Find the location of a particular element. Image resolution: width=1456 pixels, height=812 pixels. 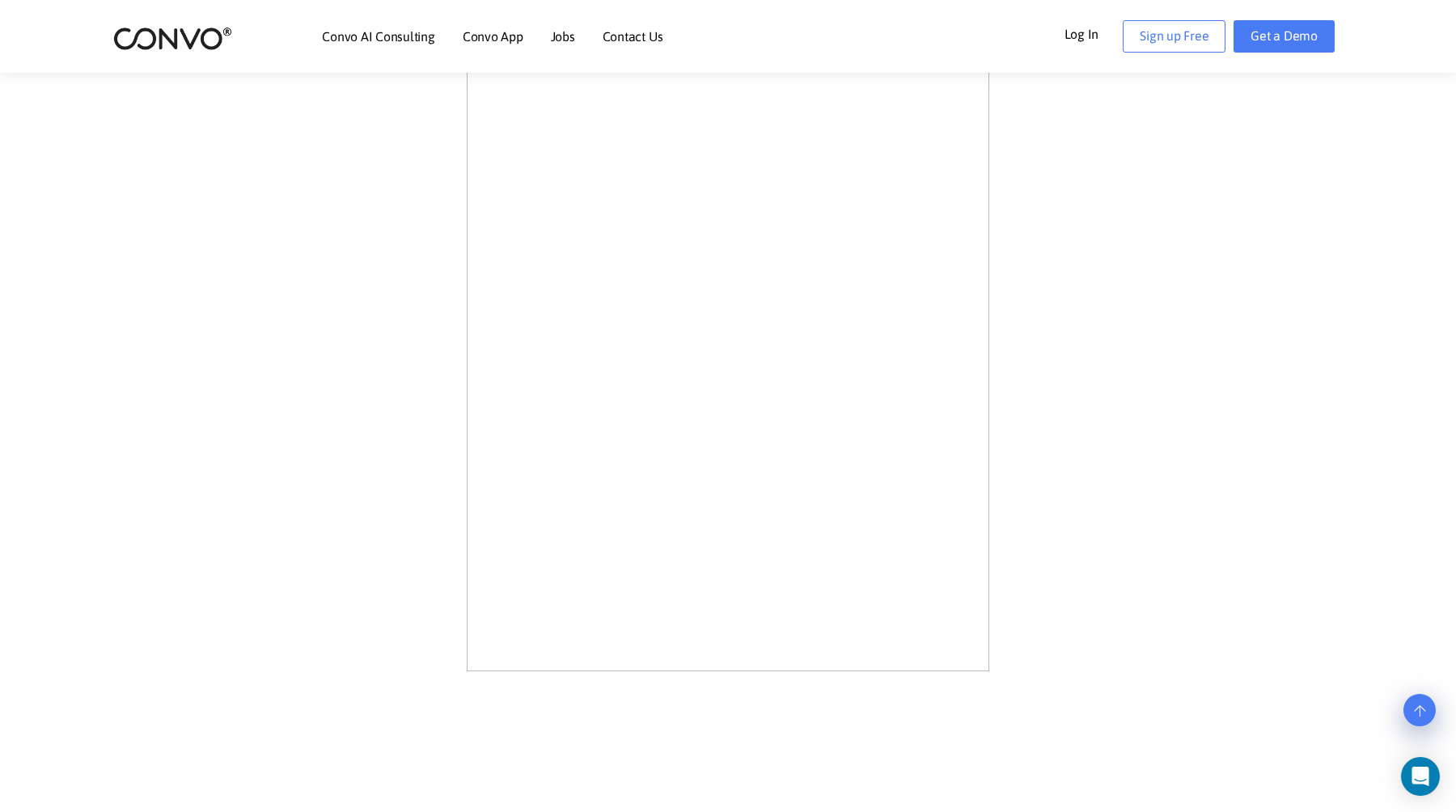

a: Jobs is located at coordinates (563, 37).